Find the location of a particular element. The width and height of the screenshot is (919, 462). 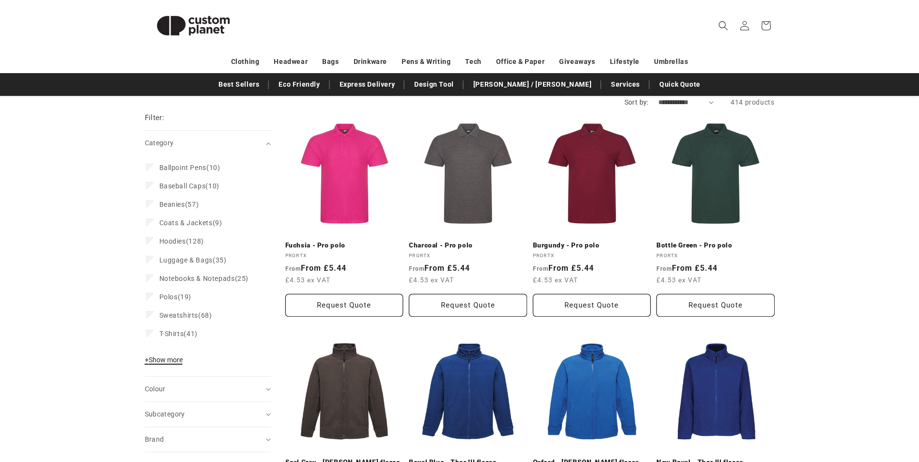

img: Custom Planet is located at coordinates (193, 26).